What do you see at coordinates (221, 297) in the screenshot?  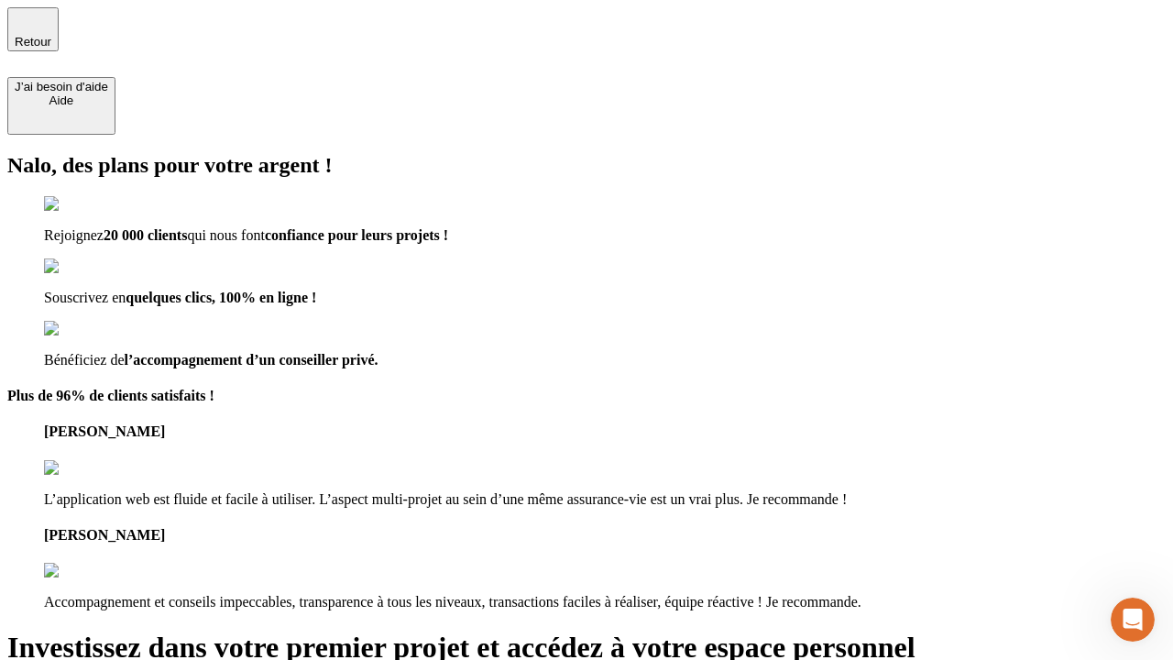 I see `span: quelques clics, 100% en ligne !` at bounding box center [221, 297].